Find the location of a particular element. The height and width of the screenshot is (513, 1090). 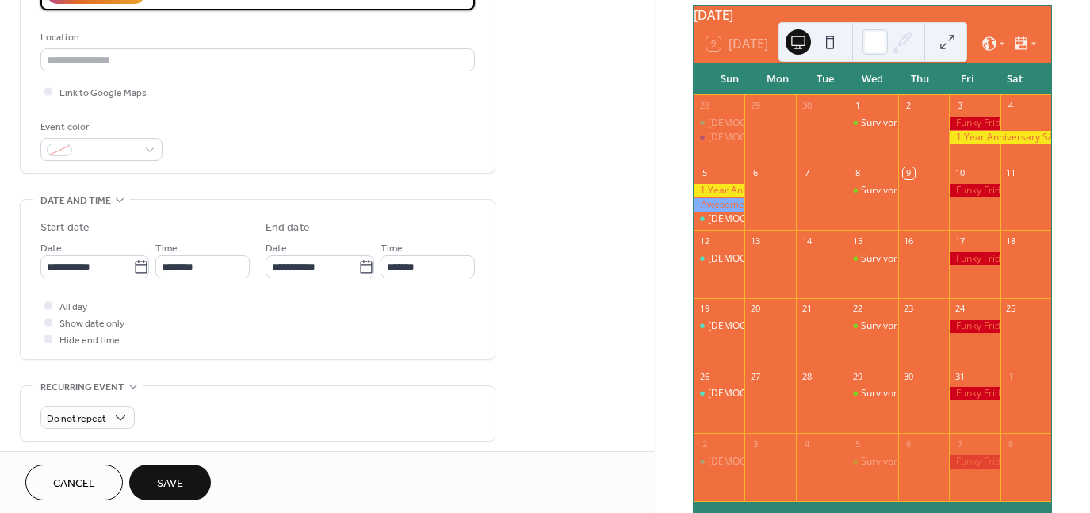

div: 25 is located at coordinates (1011, 308).